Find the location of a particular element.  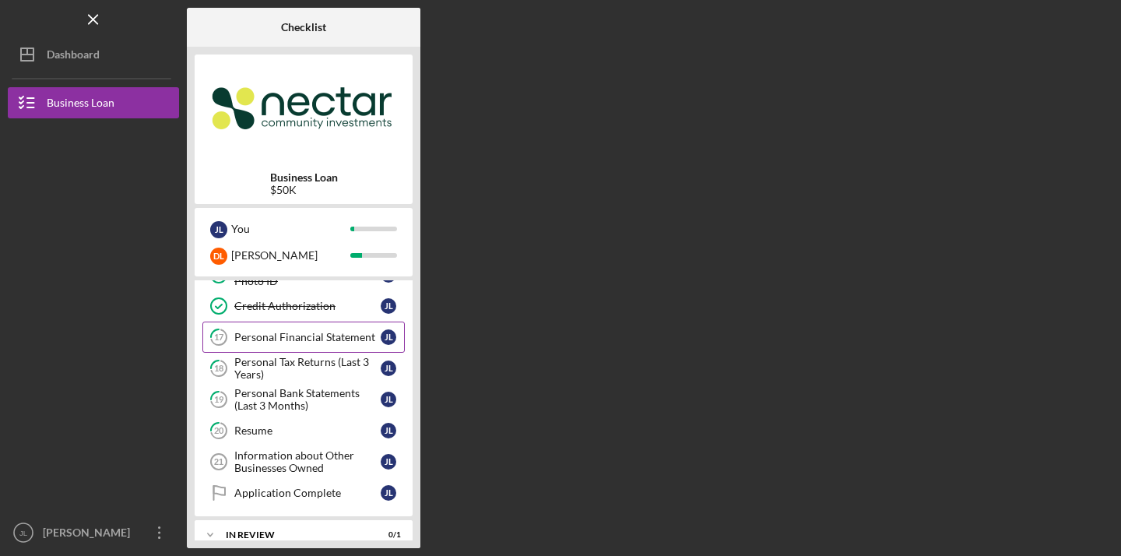

div: Personal Bank Statements (Last 3 Months) is located at coordinates (307, 399).